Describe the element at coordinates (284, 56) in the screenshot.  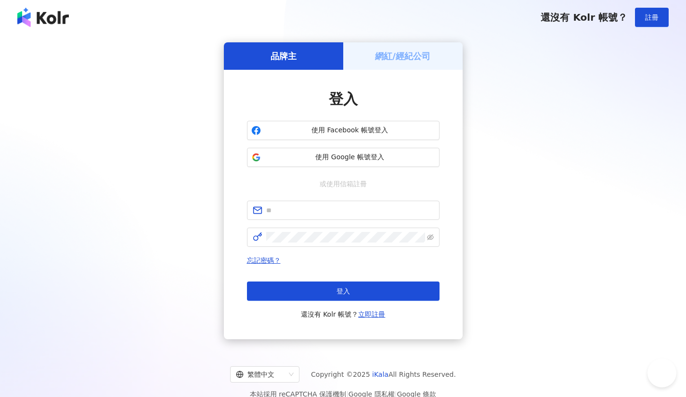
I see `h5: 品牌主` at that location.